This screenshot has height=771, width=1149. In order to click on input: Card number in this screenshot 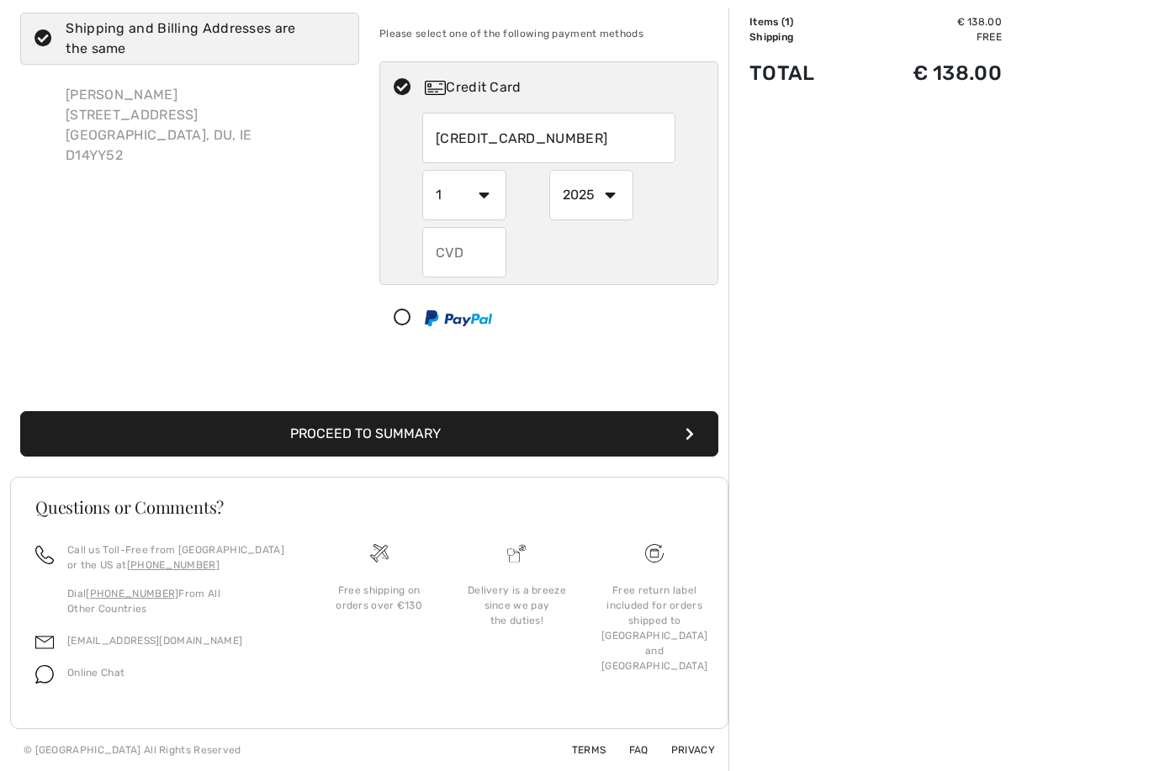, I will do `click(548, 138)`.